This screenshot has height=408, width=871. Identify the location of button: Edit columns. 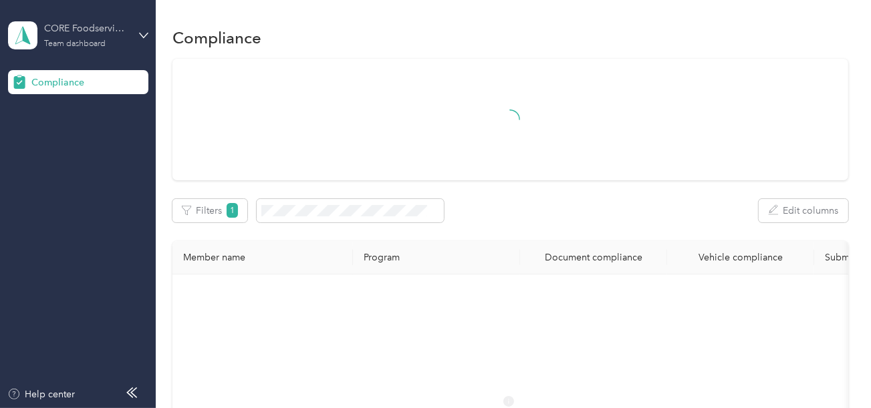
(803, 211).